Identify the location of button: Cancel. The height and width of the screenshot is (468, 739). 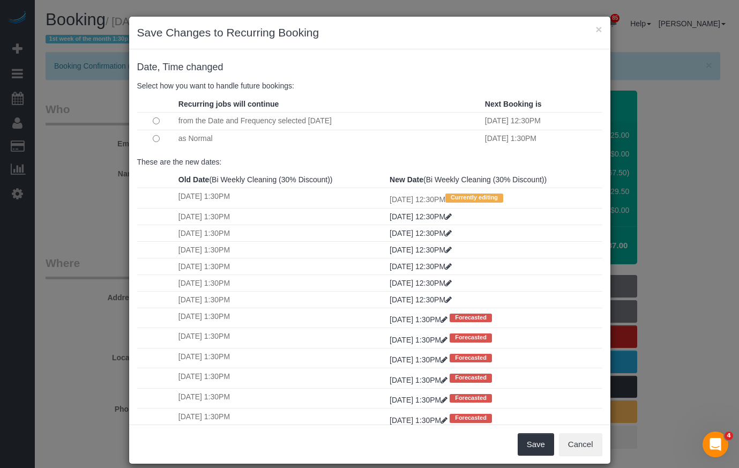
(580, 444).